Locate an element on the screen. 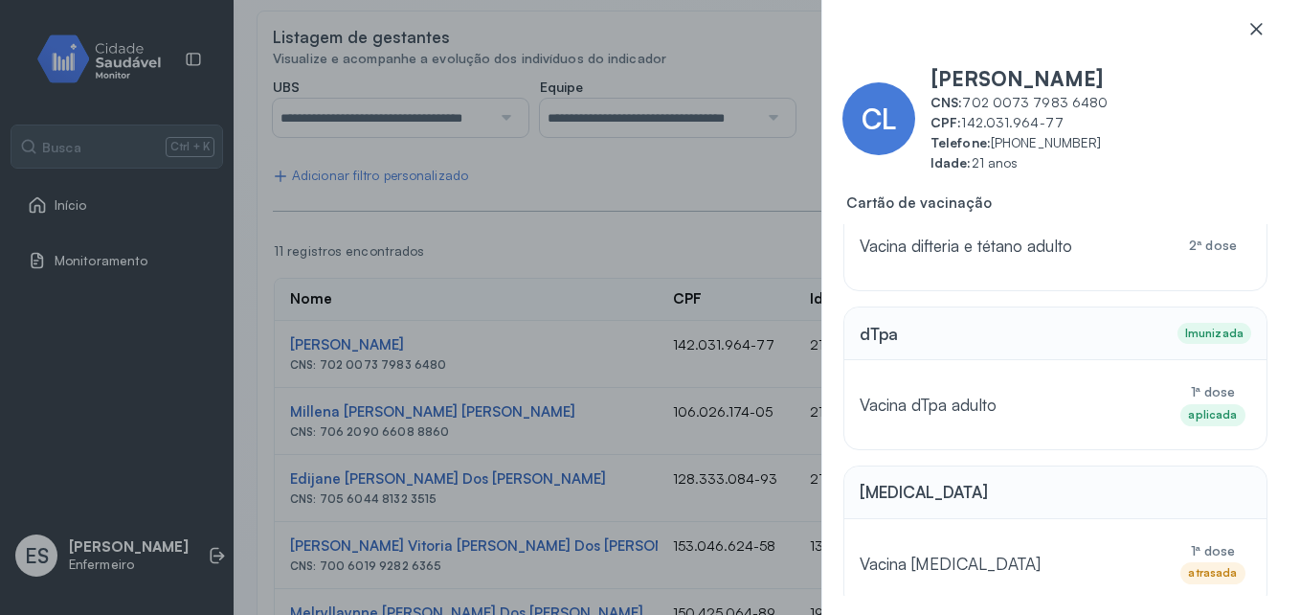 This screenshot has height=615, width=1300. div: aplicada is located at coordinates (1212, 415).